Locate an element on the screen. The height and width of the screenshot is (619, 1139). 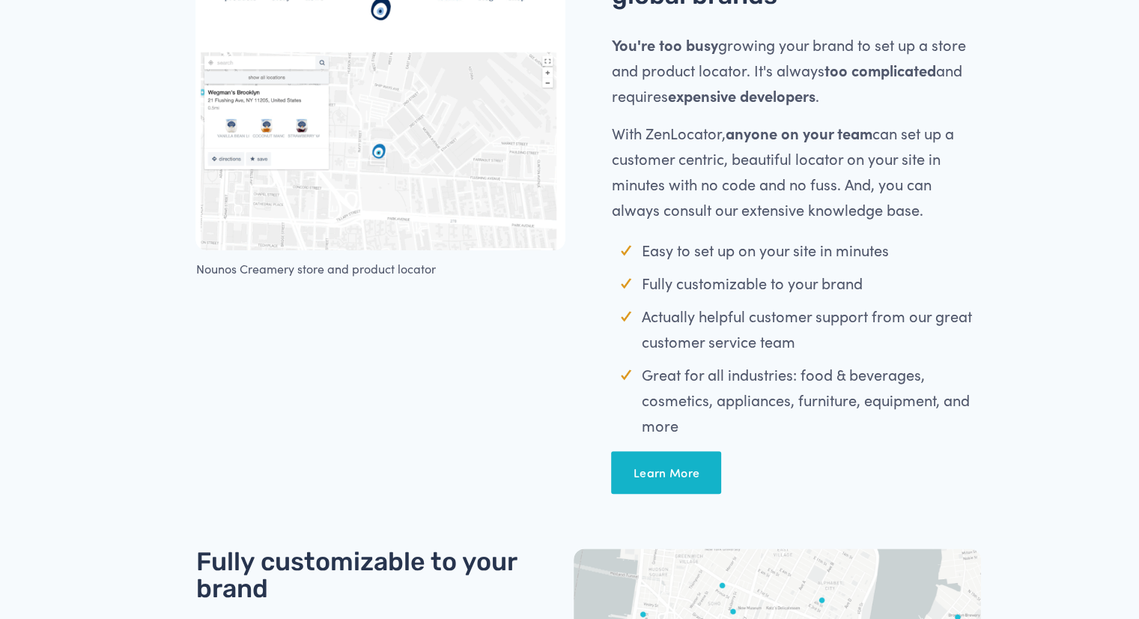
span: Great for all industries: food & beverages, cosmetics, appliances, furniture, equipment, and more is located at coordinates (806, 399).